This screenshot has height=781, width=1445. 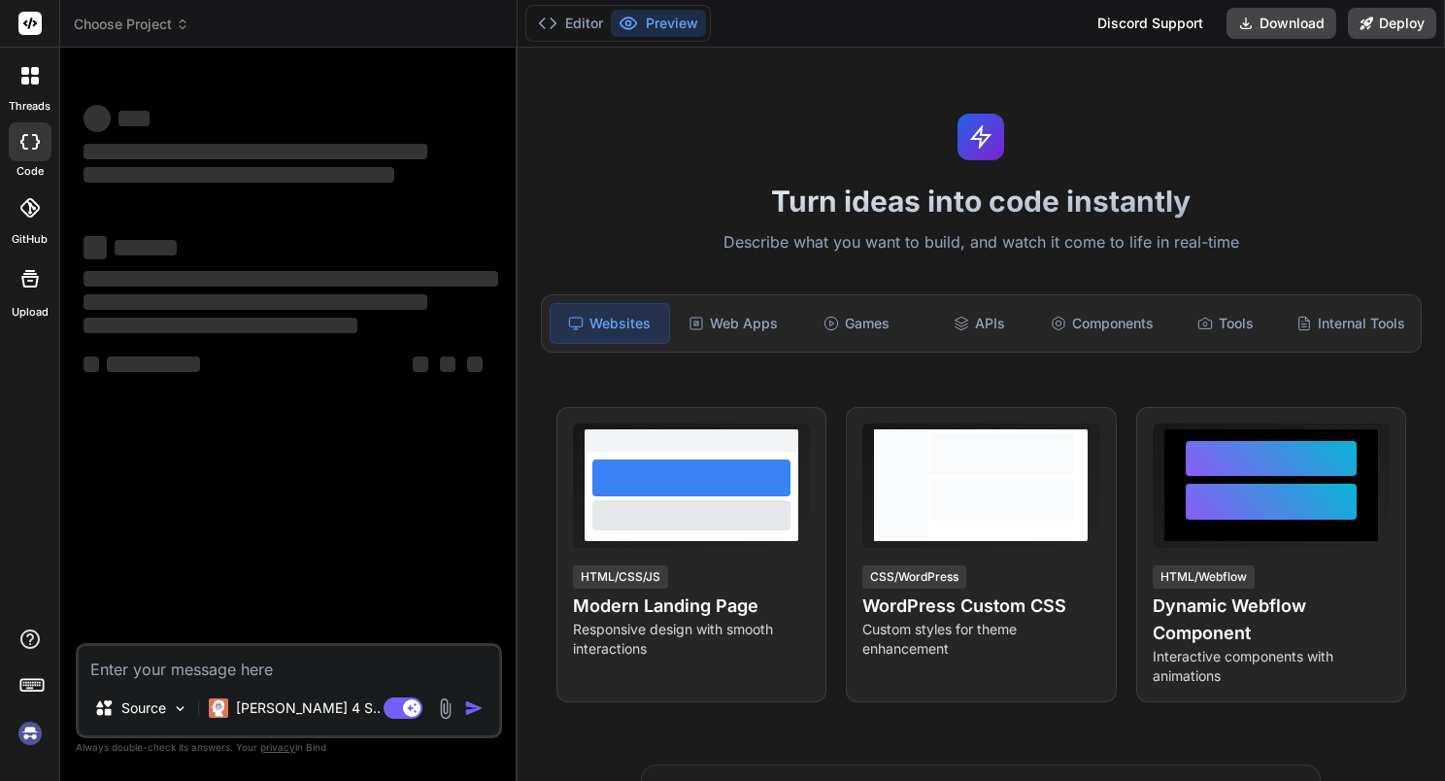 What do you see at coordinates (981, 639) in the screenshot?
I see `p: Custom styles for theme enhancement` at bounding box center [981, 639].